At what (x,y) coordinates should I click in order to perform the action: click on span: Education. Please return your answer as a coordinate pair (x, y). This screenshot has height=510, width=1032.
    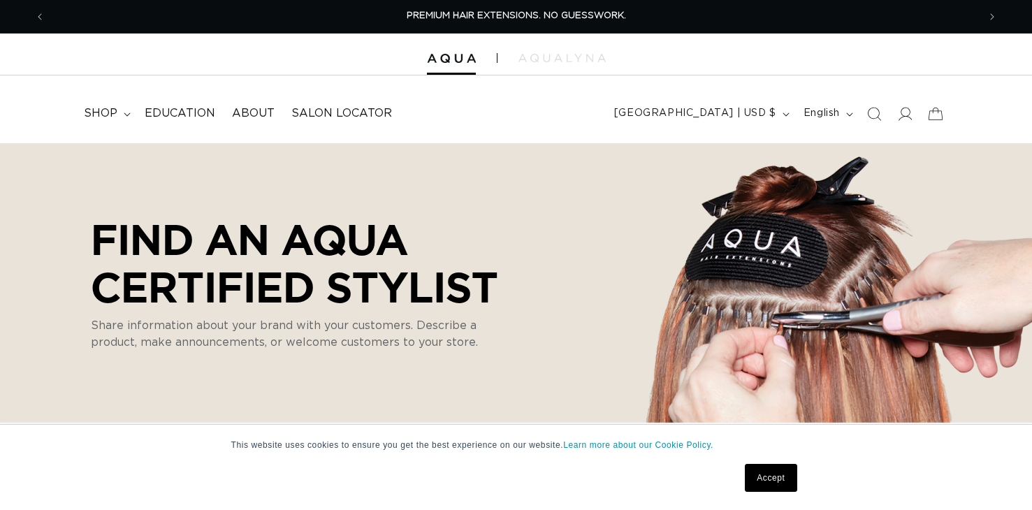
    Looking at the image, I should click on (180, 113).